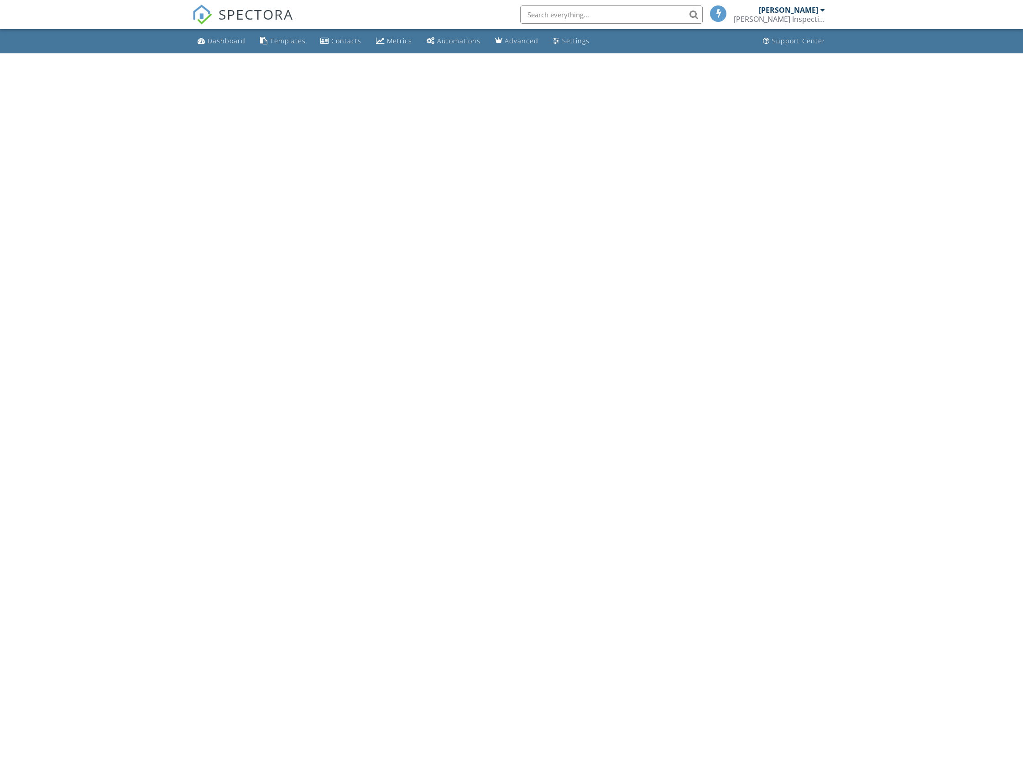 The width and height of the screenshot is (1023, 772). I want to click on a: Dashboard, so click(221, 41).